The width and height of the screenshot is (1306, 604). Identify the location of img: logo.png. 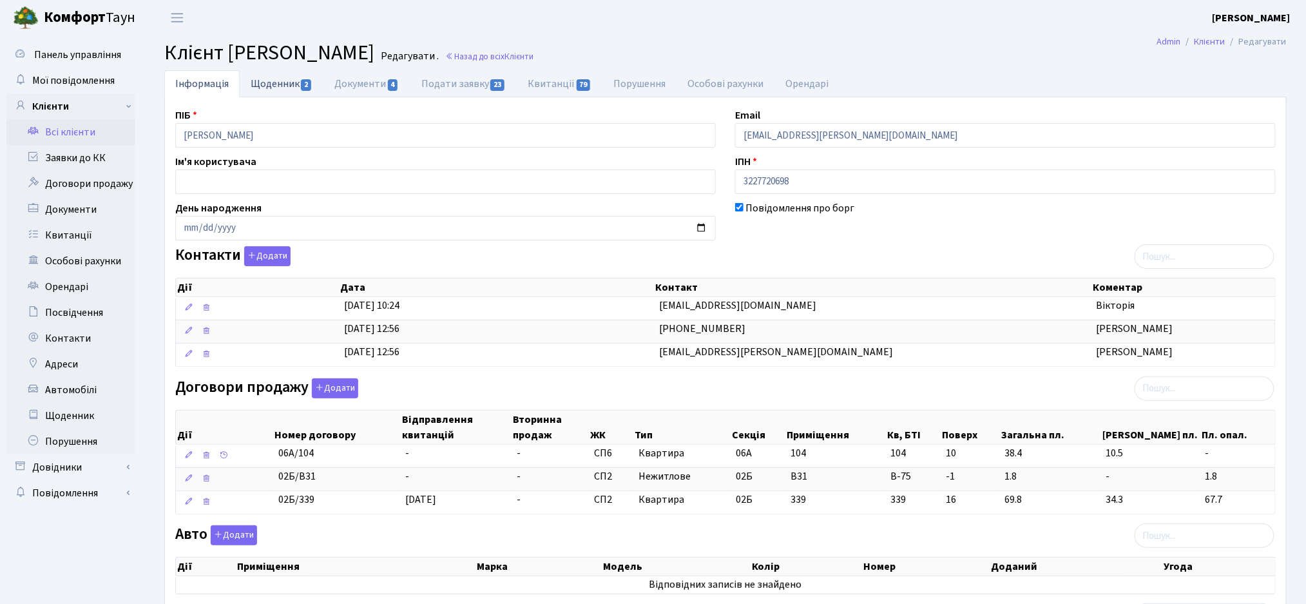
(26, 18).